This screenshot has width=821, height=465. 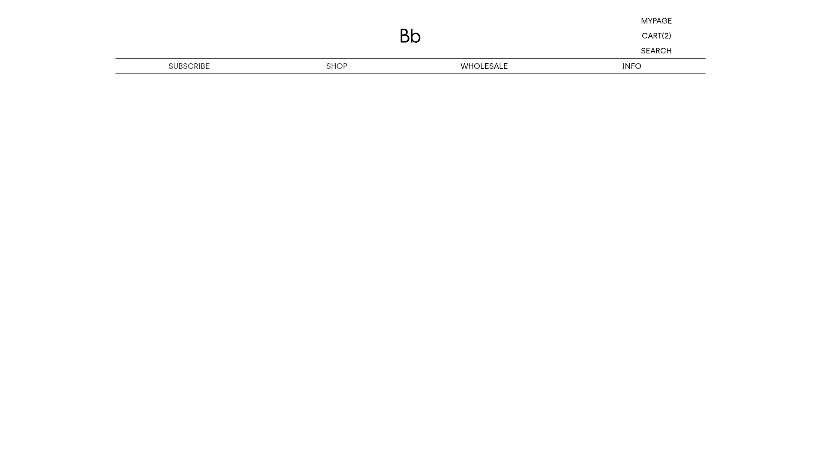 I want to click on img: 로고, so click(x=410, y=35).